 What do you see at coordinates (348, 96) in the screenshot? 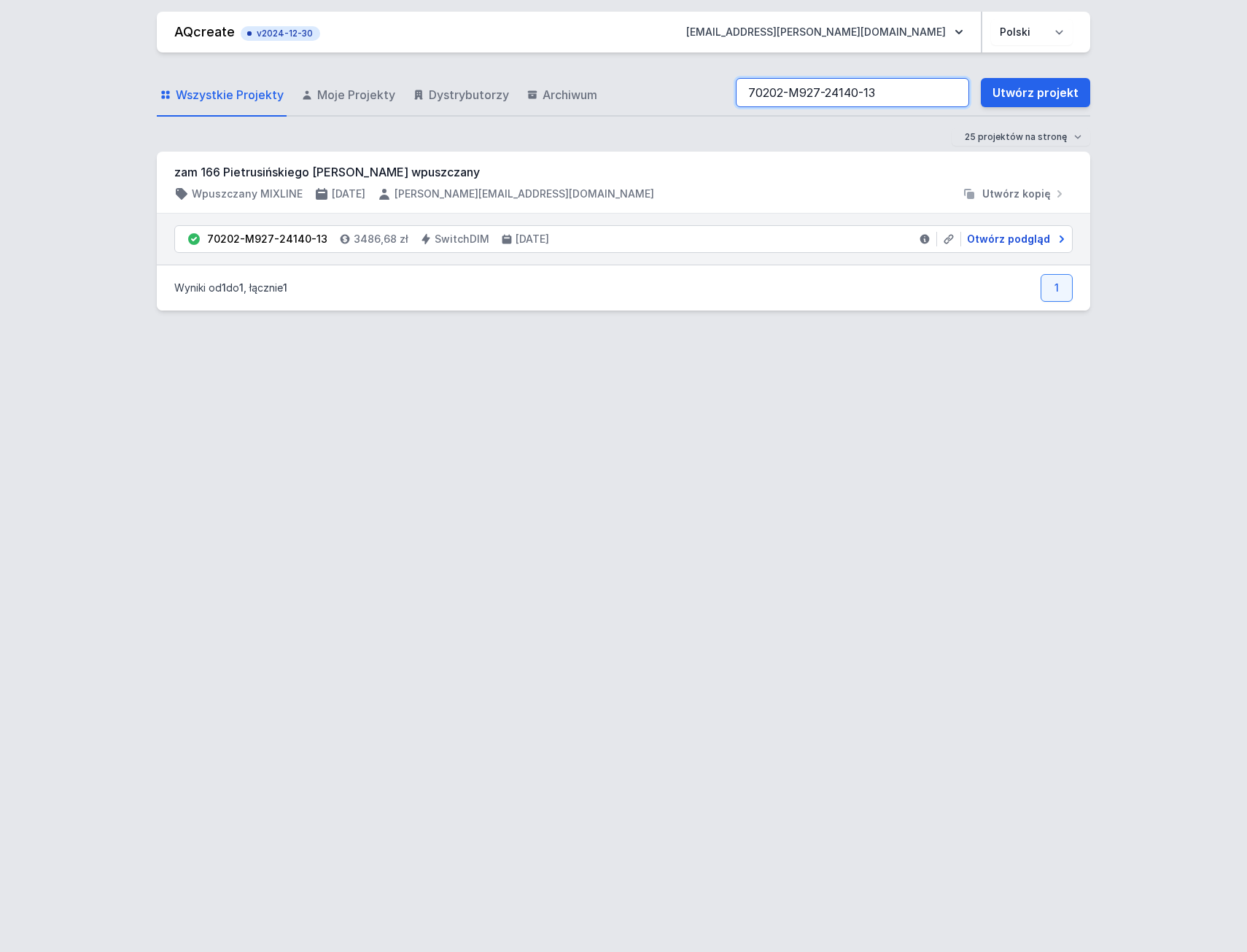
I see `a: Moje Projekty` at bounding box center [348, 96].